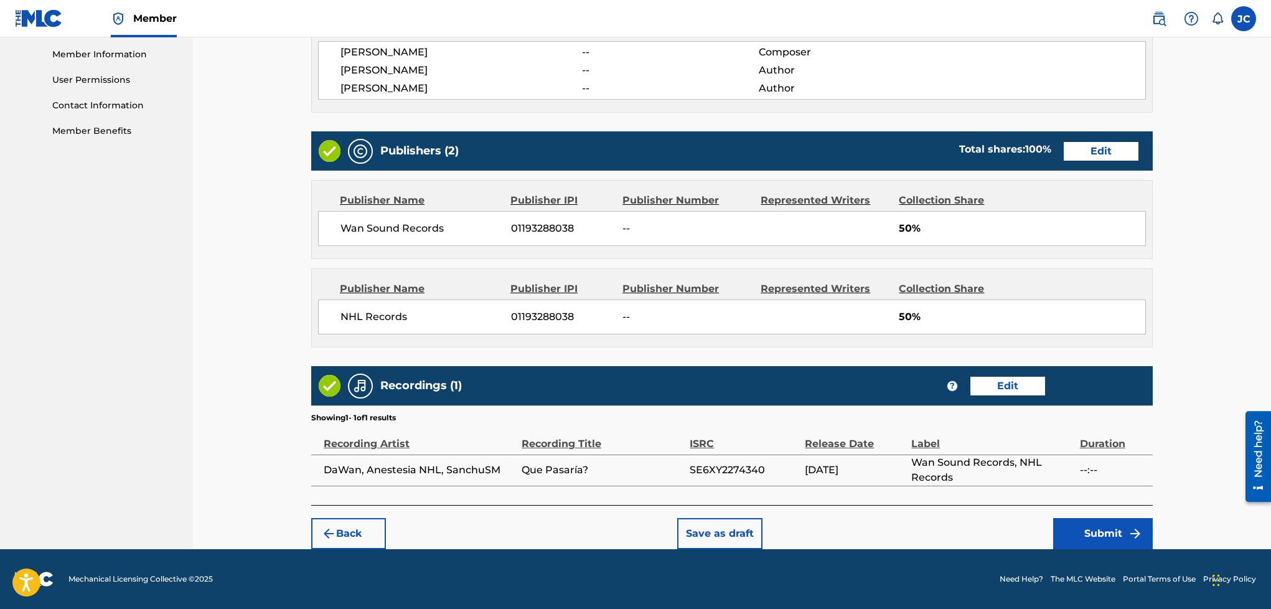 This screenshot has height=609, width=1271. What do you see at coordinates (1217, 19) in the screenshot?
I see `div: Notifications` at bounding box center [1217, 19].